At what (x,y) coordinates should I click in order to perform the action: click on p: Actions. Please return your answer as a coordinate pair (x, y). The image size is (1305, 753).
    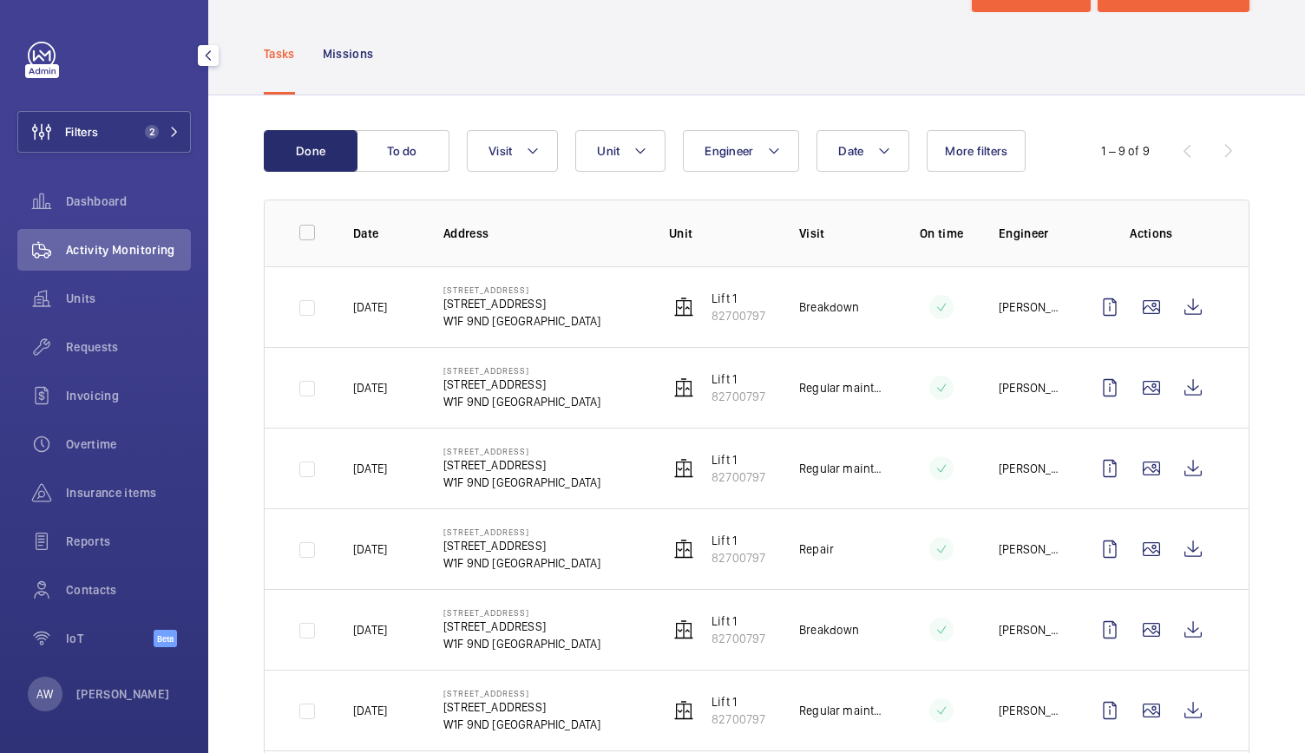
    Looking at the image, I should click on (1151, 233).